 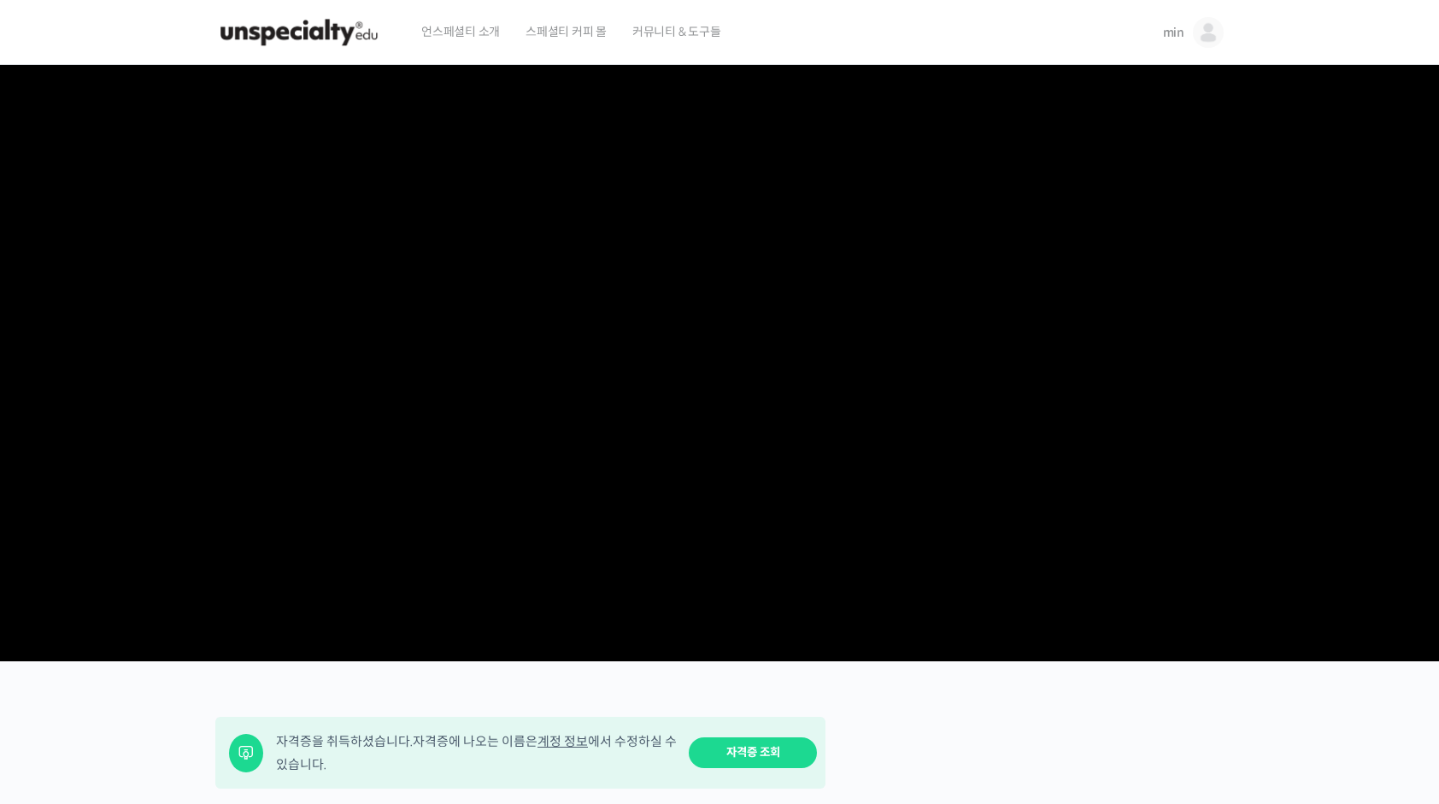 What do you see at coordinates (753, 753) in the screenshot?
I see `a: 자격증 조회` at bounding box center [753, 753].